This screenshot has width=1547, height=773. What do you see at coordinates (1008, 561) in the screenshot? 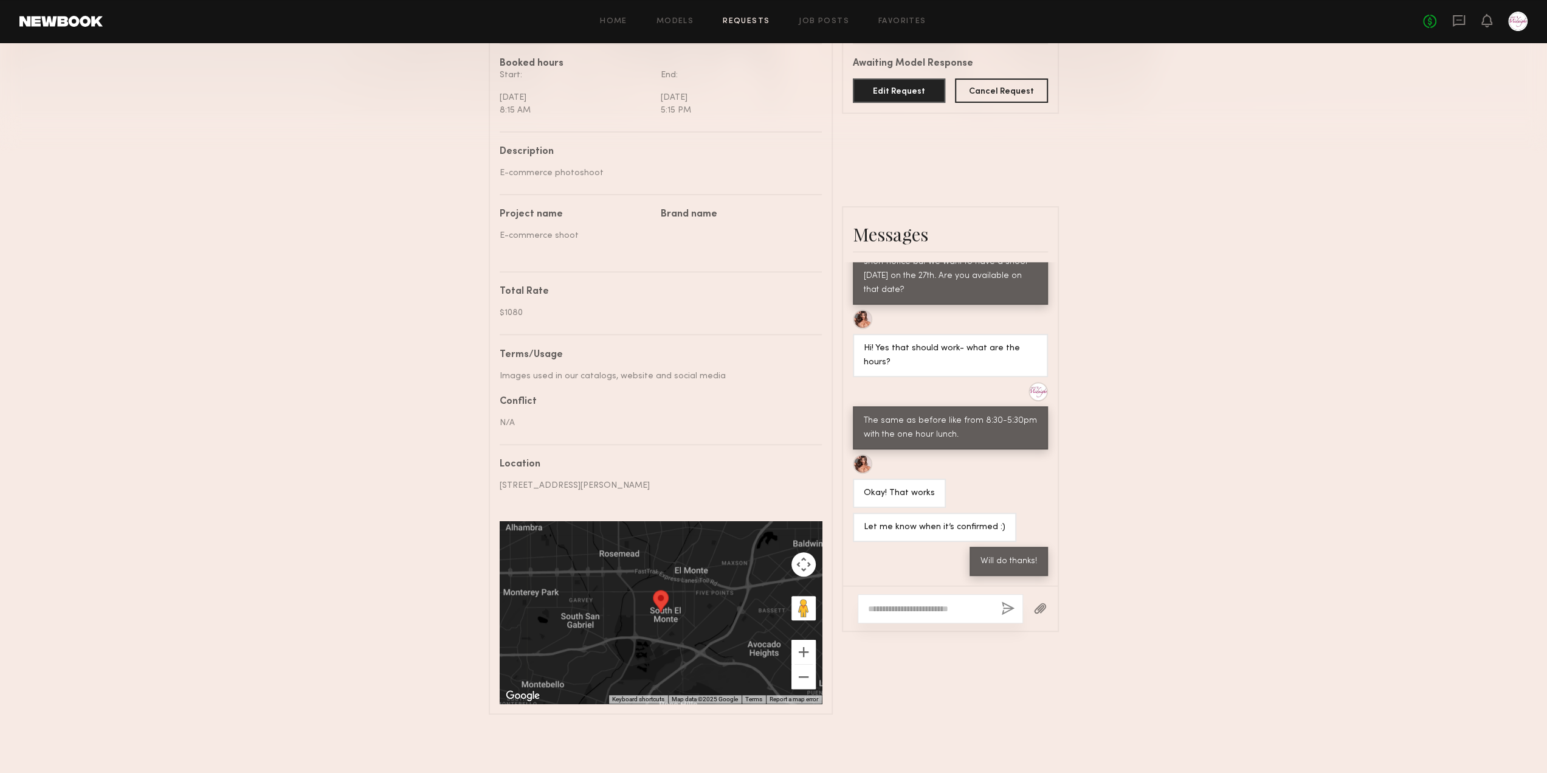
I see `div: Will do thanks!` at bounding box center [1008, 561].